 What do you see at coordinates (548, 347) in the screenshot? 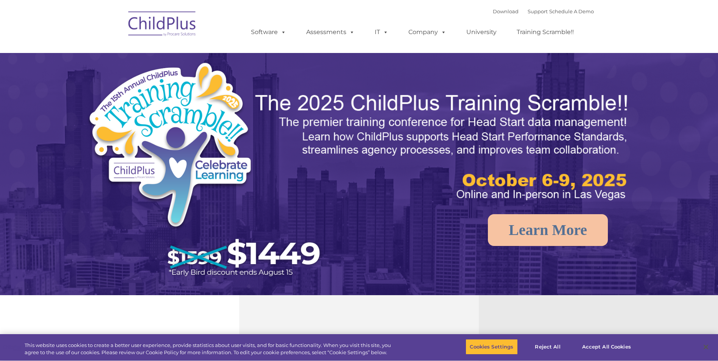
I see `button: Reject All` at bounding box center [548, 347].